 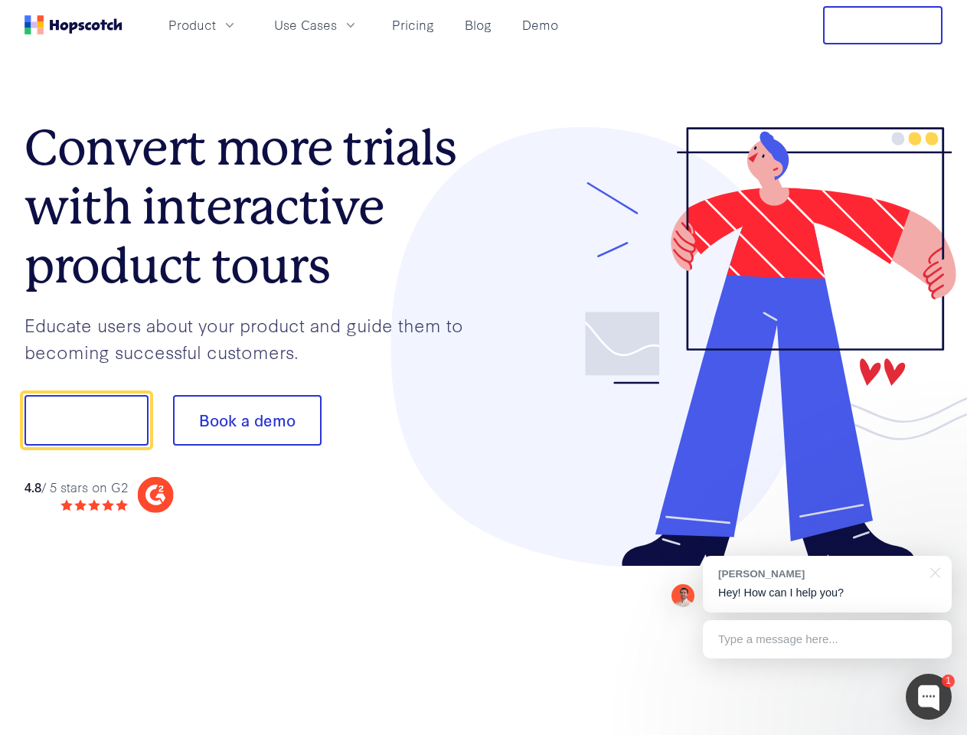 What do you see at coordinates (883, 25) in the screenshot?
I see `a: Free Trial` at bounding box center [883, 25].